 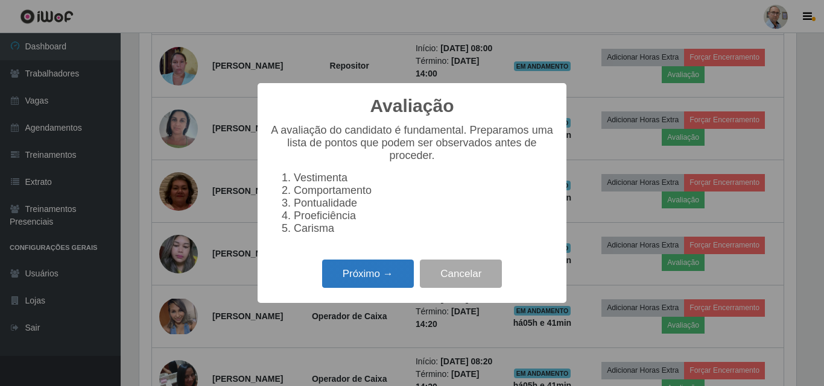 I want to click on li: Carisma, so click(x=424, y=229).